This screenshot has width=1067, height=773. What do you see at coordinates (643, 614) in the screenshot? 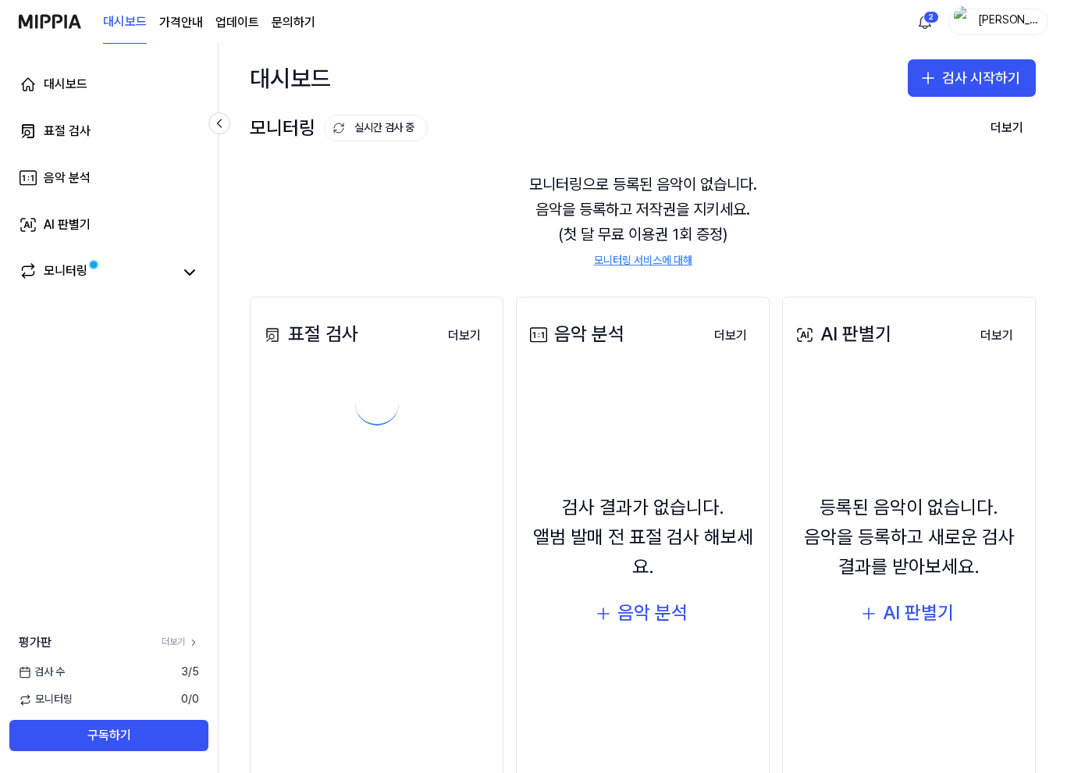
I see `button: 음악 분석` at bounding box center [643, 614].